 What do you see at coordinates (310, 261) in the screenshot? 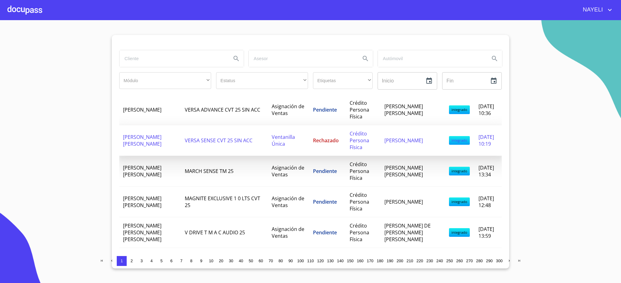
I see `span: 110` at bounding box center [310, 261].